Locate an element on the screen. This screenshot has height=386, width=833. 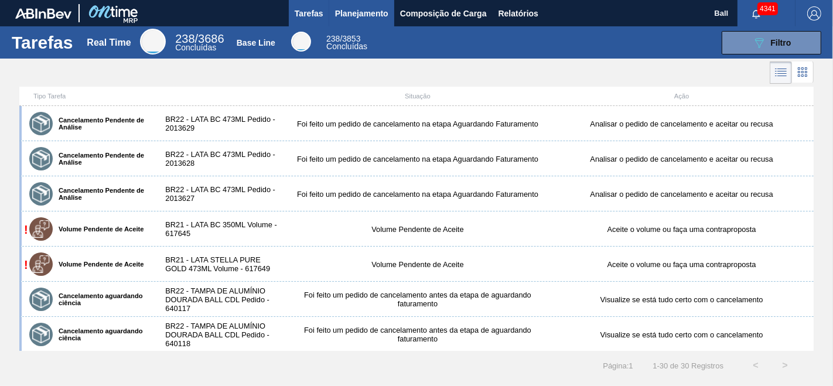
span: 1 - 30 de 30 Registros is located at coordinates (687, 366).